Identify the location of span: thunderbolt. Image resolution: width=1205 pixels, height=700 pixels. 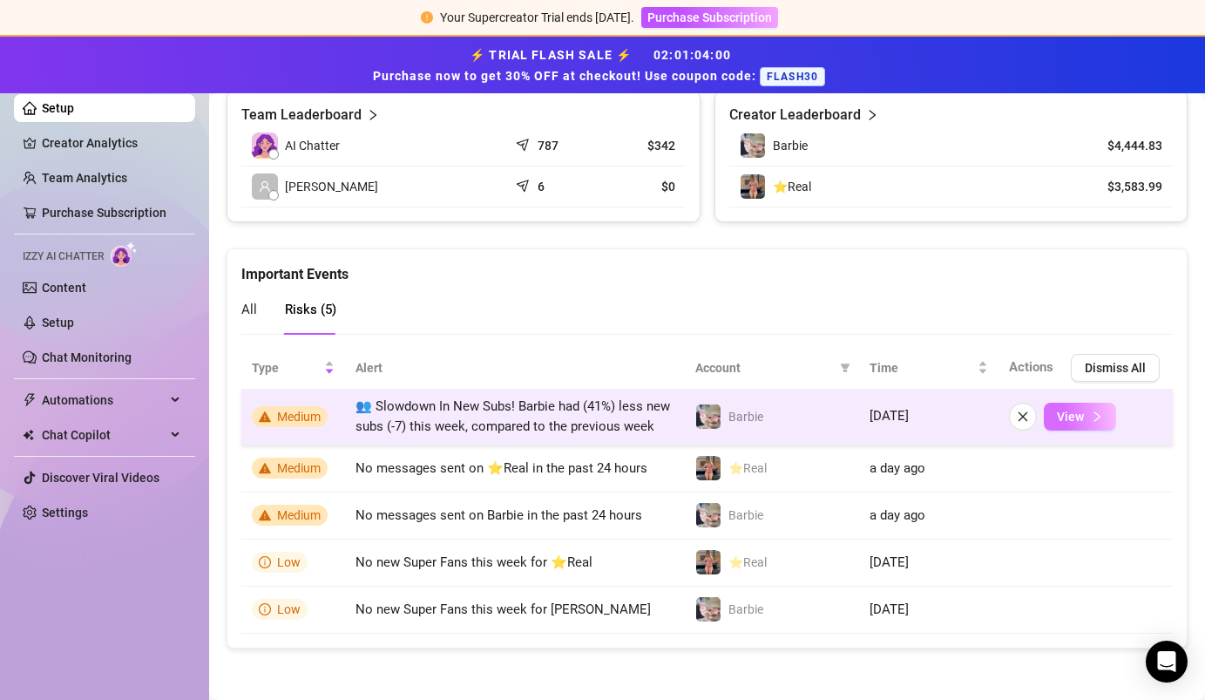
(30, 400).